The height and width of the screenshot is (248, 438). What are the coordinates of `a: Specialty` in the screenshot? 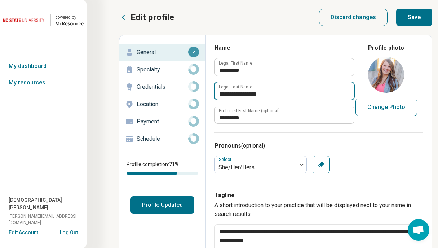 It's located at (162, 70).